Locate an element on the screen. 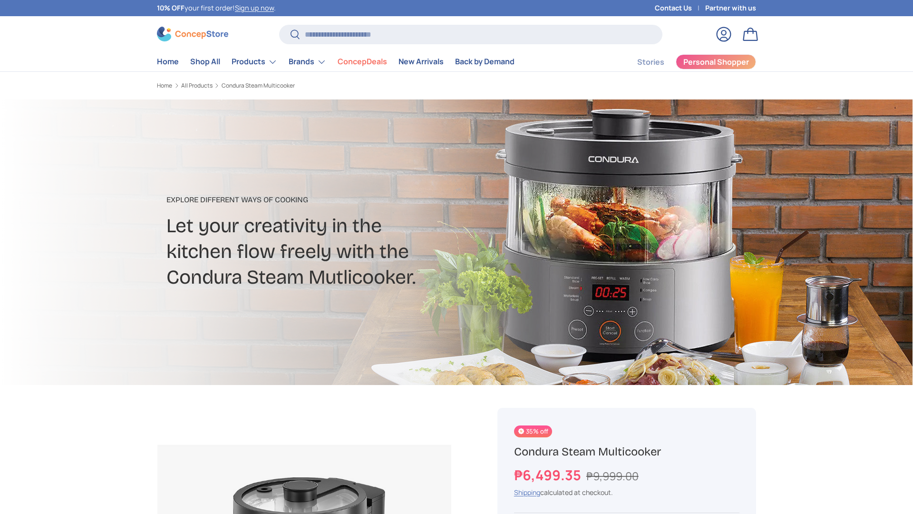  h1: Condura Steam Multicooker is located at coordinates (627, 451).